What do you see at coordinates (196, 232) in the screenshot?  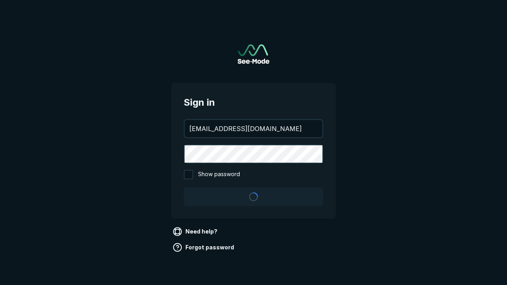 I see `a: Need help?` at bounding box center [196, 232].